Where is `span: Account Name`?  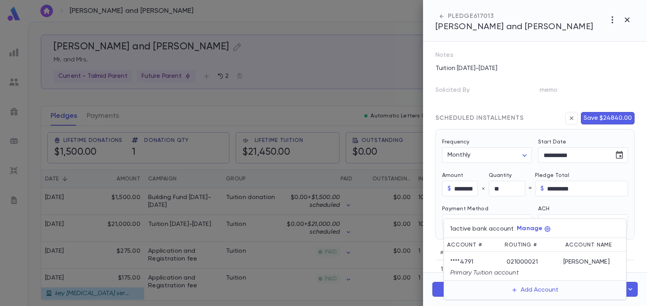
span: Account Name is located at coordinates (588, 245).